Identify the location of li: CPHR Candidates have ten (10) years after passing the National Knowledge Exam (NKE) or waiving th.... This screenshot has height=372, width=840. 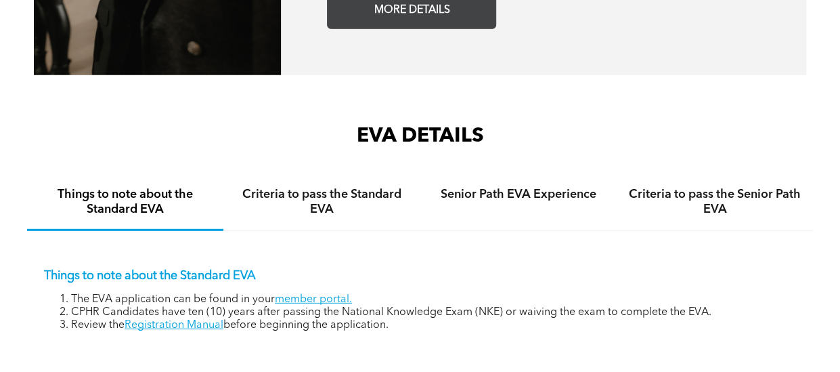
(433, 312).